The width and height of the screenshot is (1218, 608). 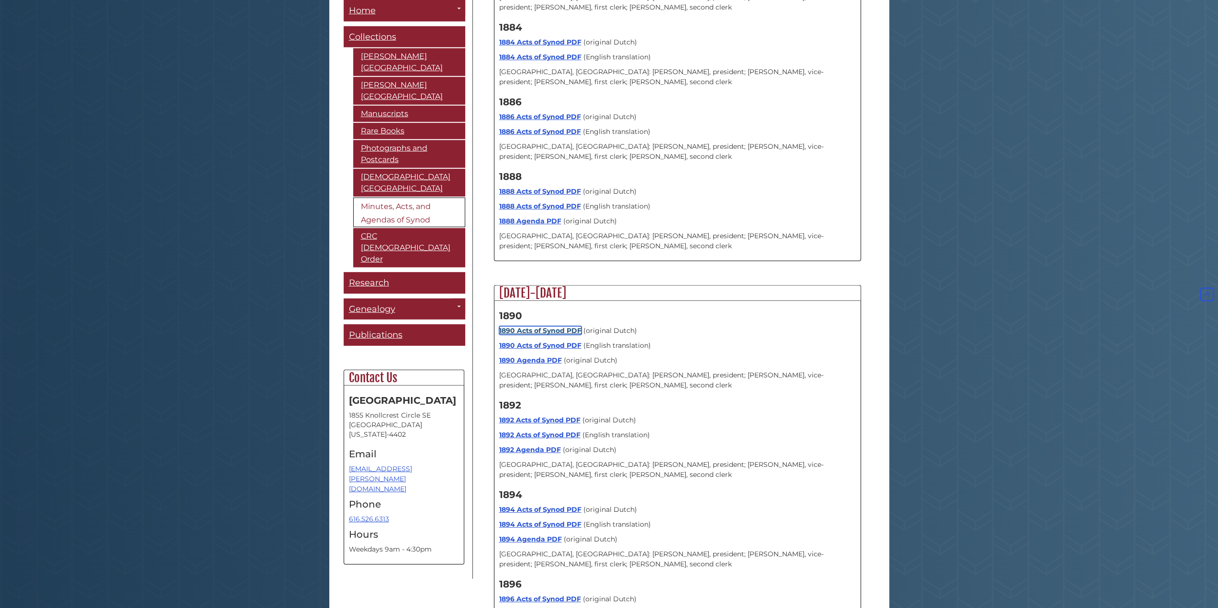 What do you see at coordinates (404, 335) in the screenshot?
I see `a: Publications` at bounding box center [404, 335].